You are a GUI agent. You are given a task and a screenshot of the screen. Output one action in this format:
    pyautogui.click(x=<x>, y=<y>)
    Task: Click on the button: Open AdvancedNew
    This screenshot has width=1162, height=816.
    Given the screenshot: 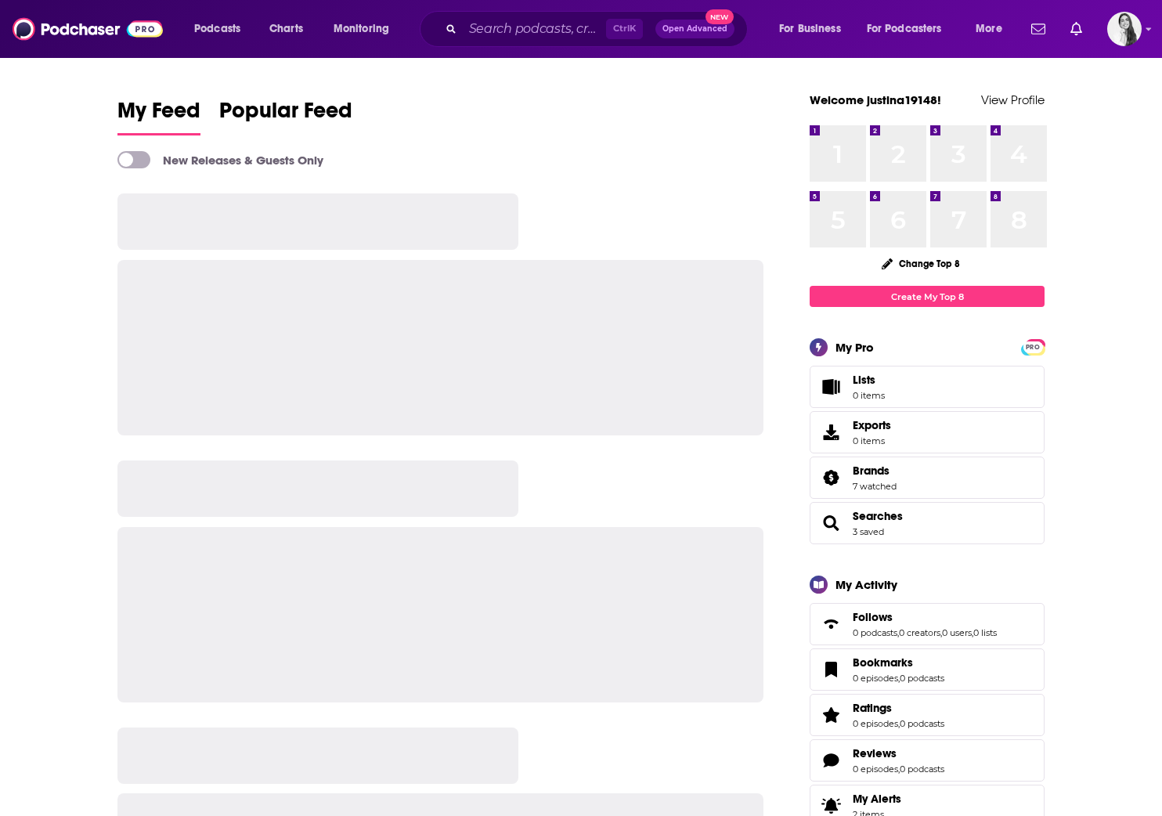 What is the action you would take?
    pyautogui.click(x=694, y=29)
    